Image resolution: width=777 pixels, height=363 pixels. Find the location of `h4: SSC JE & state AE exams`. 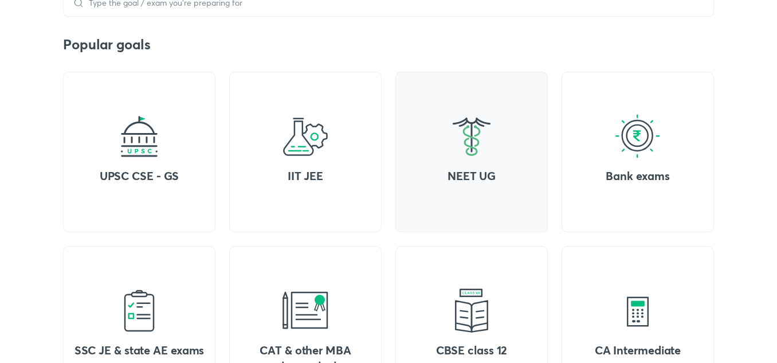

h4: SSC JE & state AE exams is located at coordinates (139, 350).